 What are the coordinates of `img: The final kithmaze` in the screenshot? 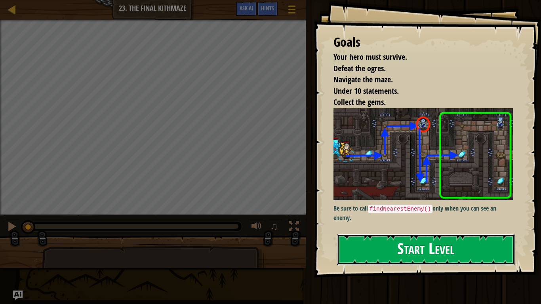 It's located at (423, 154).